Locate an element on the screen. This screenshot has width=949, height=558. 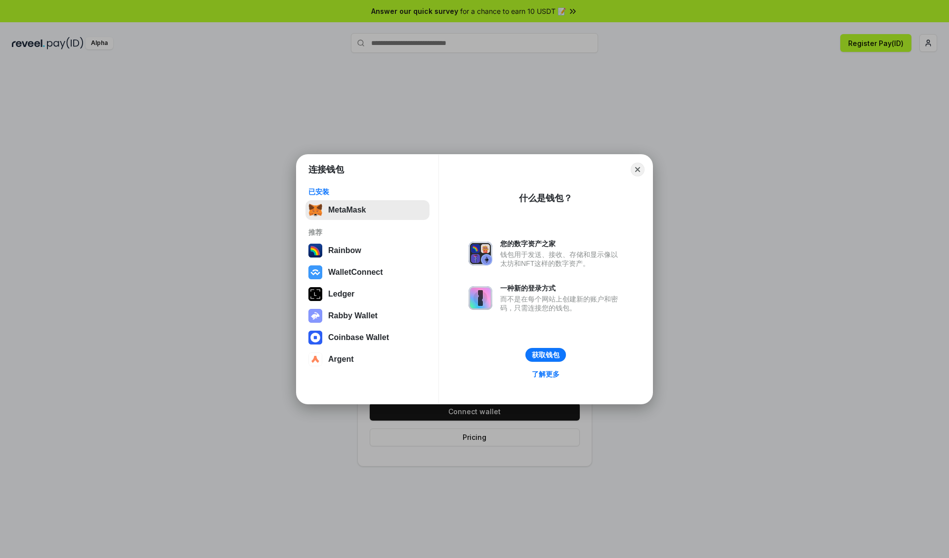
button: Ledger is located at coordinates (367, 294).